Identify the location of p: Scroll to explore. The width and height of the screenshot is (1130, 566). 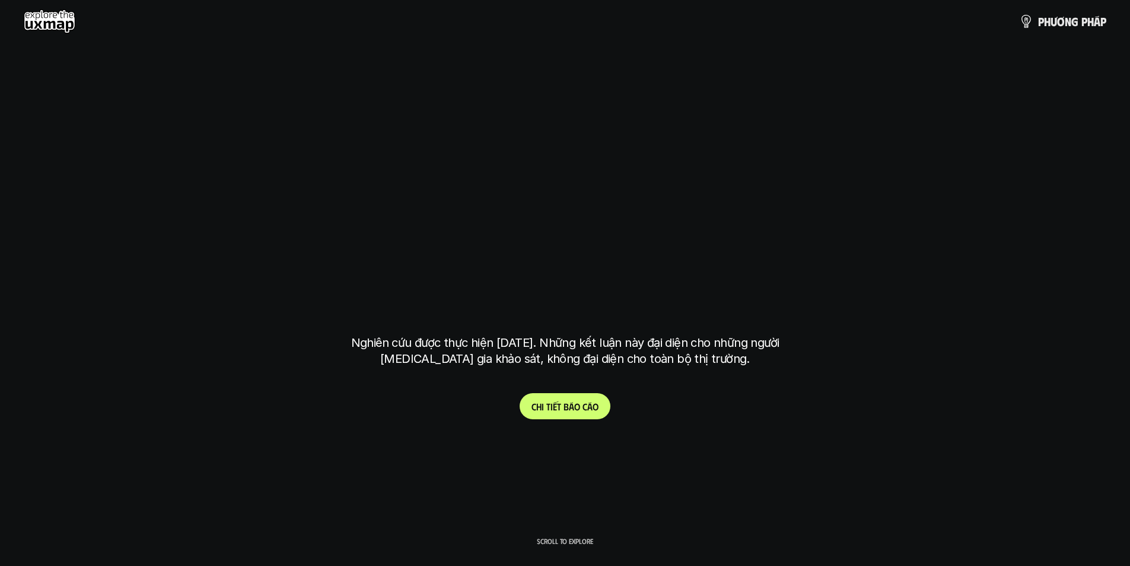
(565, 541).